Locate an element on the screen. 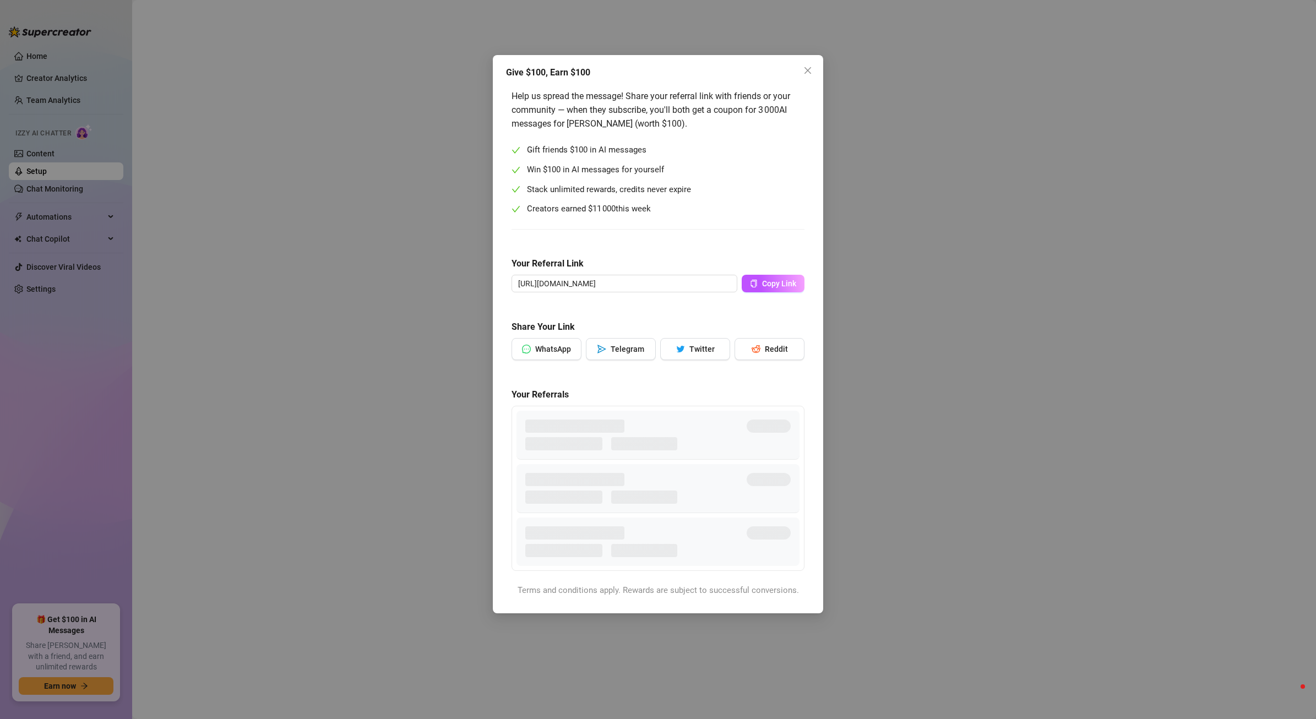 This screenshot has height=719, width=1316. button: Copy Link is located at coordinates (773, 284).